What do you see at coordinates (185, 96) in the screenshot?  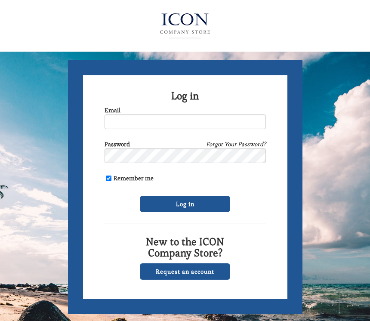 I see `h2: Log in` at bounding box center [185, 96].